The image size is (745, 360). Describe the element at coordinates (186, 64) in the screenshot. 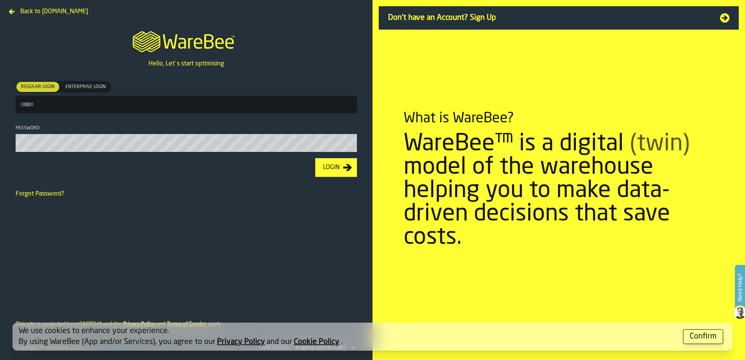

I see `p: Hello, Let`s start optimising` at that location.